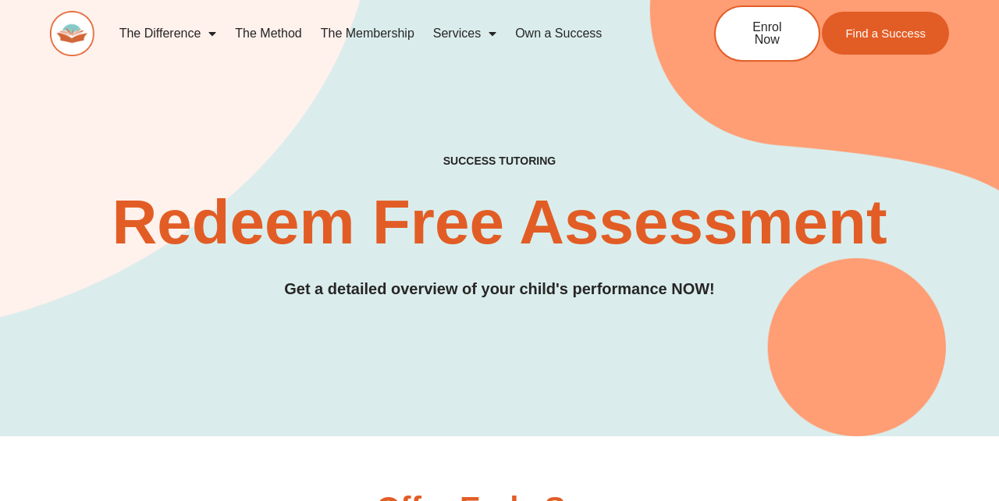  Describe the element at coordinates (168, 34) in the screenshot. I see `a: The Difference` at that location.